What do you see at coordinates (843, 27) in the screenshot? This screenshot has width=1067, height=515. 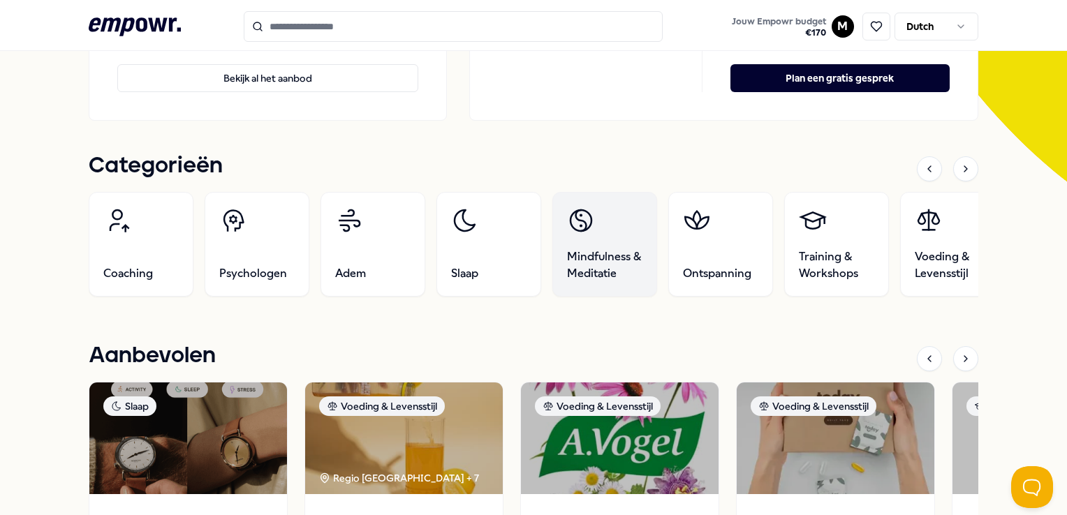 I see `button: M` at bounding box center [843, 27].